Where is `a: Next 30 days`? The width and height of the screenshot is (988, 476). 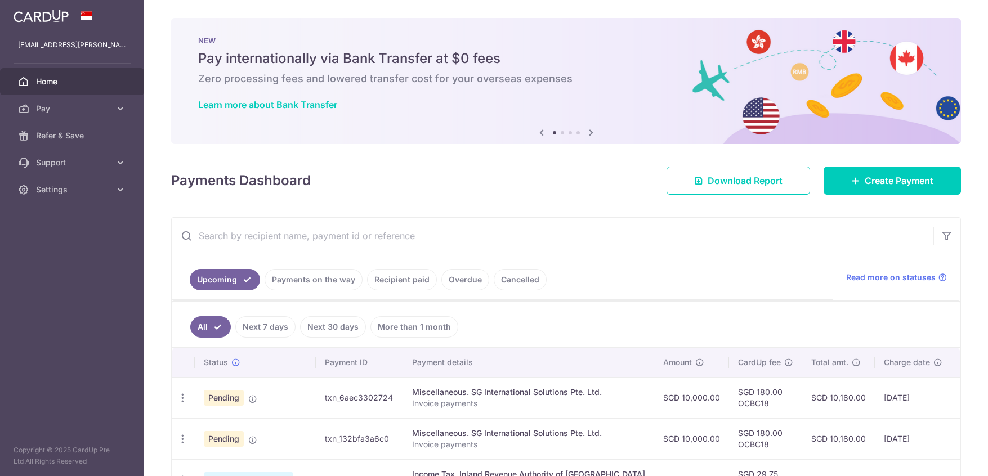 a: Next 30 days is located at coordinates (333, 327).